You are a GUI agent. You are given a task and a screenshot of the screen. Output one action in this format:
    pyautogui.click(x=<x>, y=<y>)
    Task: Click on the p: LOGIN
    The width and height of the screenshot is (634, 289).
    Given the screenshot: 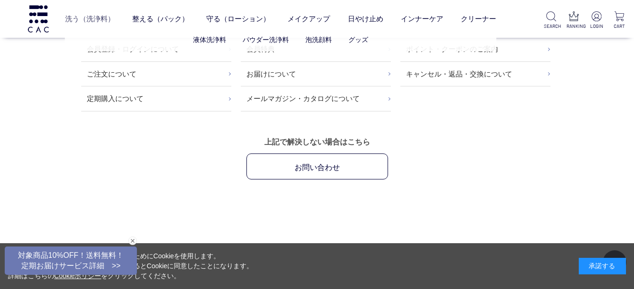 What is the action you would take?
    pyautogui.click(x=597, y=26)
    